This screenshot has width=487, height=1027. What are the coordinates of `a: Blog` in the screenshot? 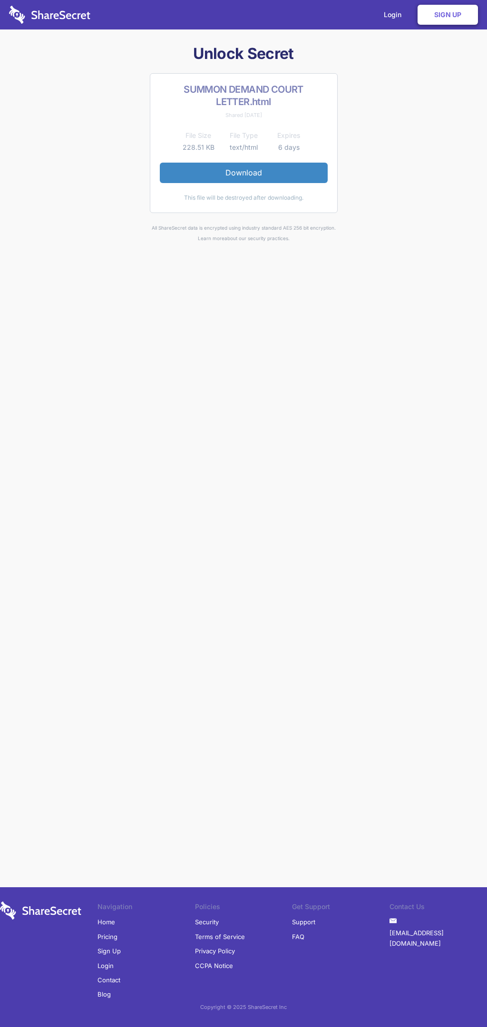 It's located at (104, 995).